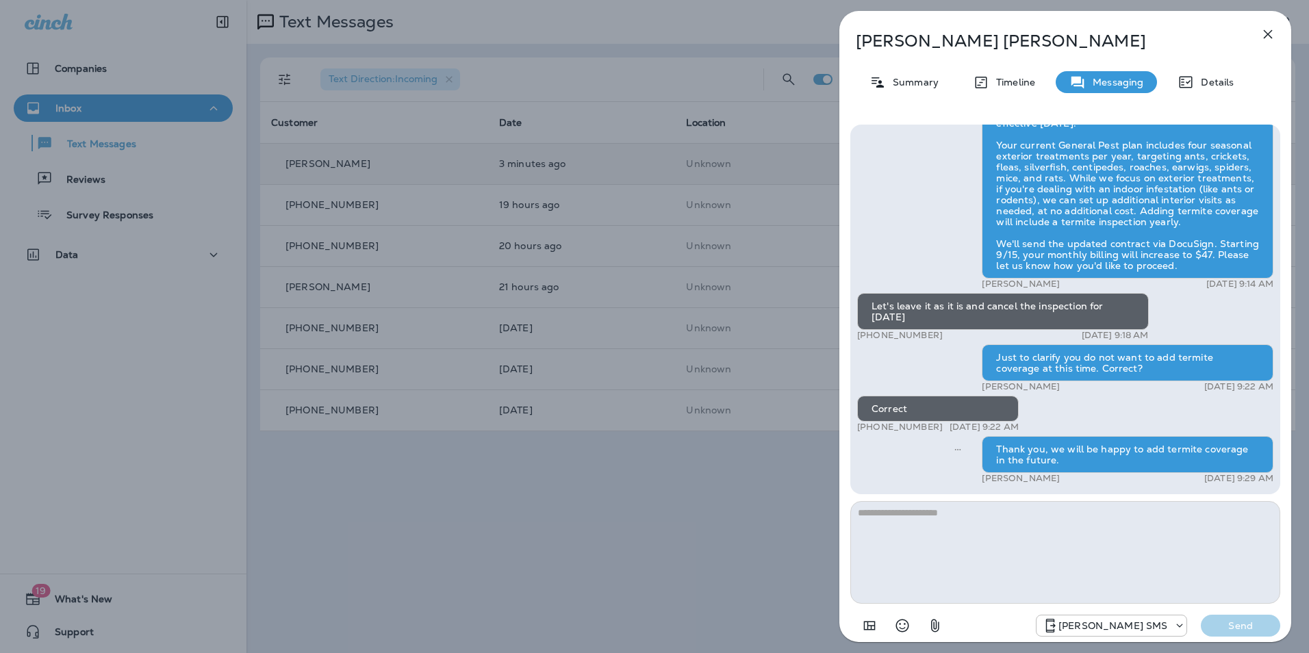 This screenshot has width=1309, height=653. I want to click on span: Sent, so click(958, 448).